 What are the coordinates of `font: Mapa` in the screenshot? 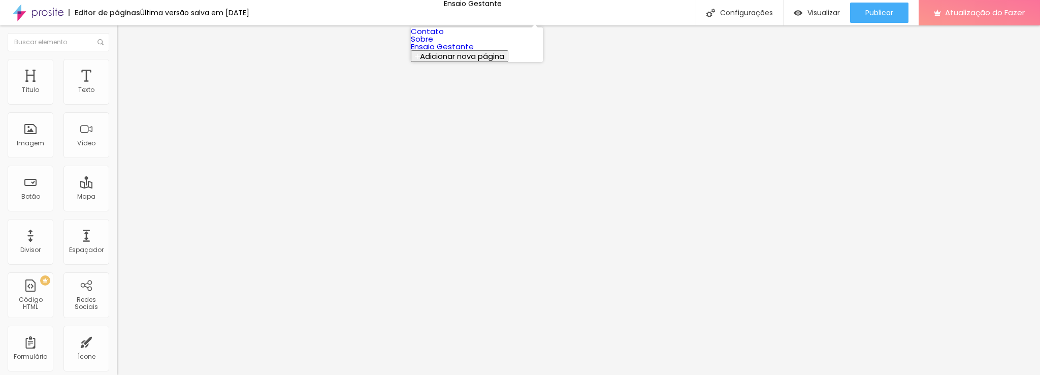 It's located at (86, 196).